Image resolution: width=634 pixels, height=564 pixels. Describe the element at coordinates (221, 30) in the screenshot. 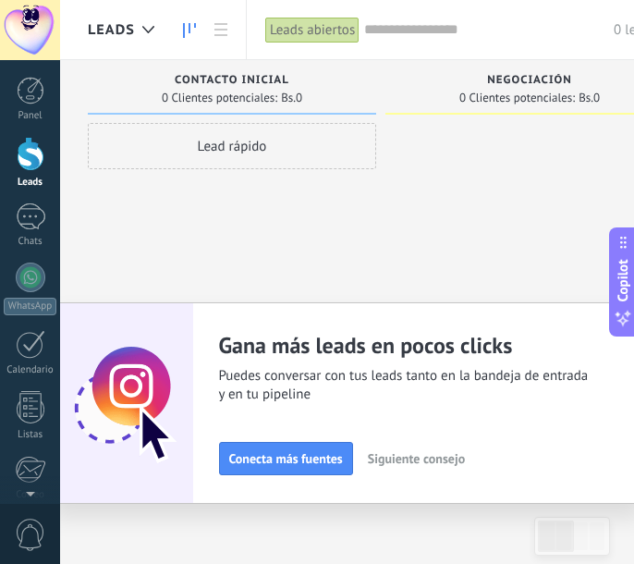

I see `a: Lista` at that location.